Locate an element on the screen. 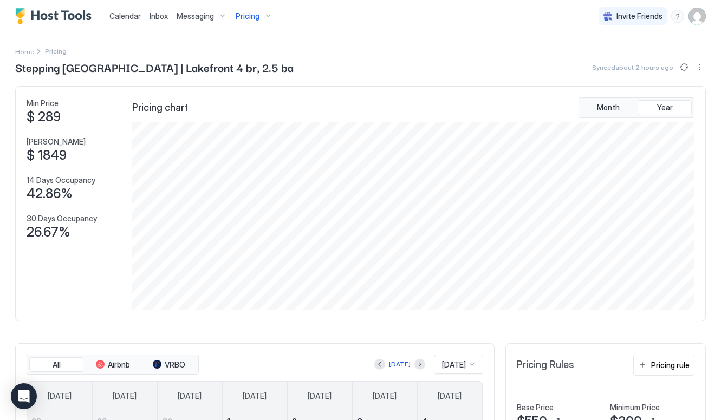  span: Airbnb is located at coordinates (119, 365).